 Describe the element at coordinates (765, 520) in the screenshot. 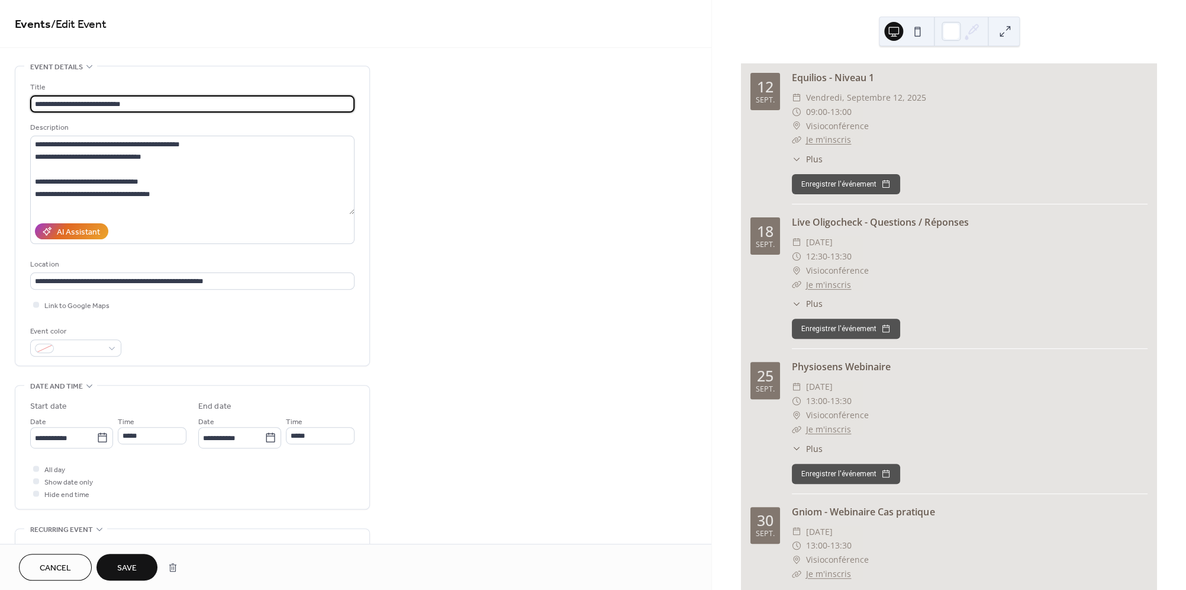

I see `div: 30` at that location.